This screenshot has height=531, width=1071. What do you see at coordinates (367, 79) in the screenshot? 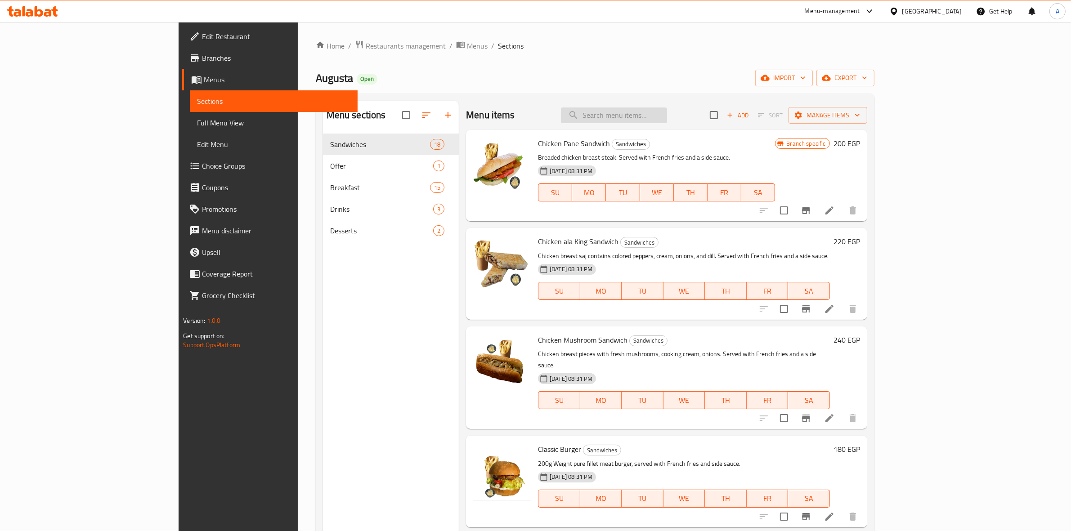
I see `div: Open` at bounding box center [367, 79].